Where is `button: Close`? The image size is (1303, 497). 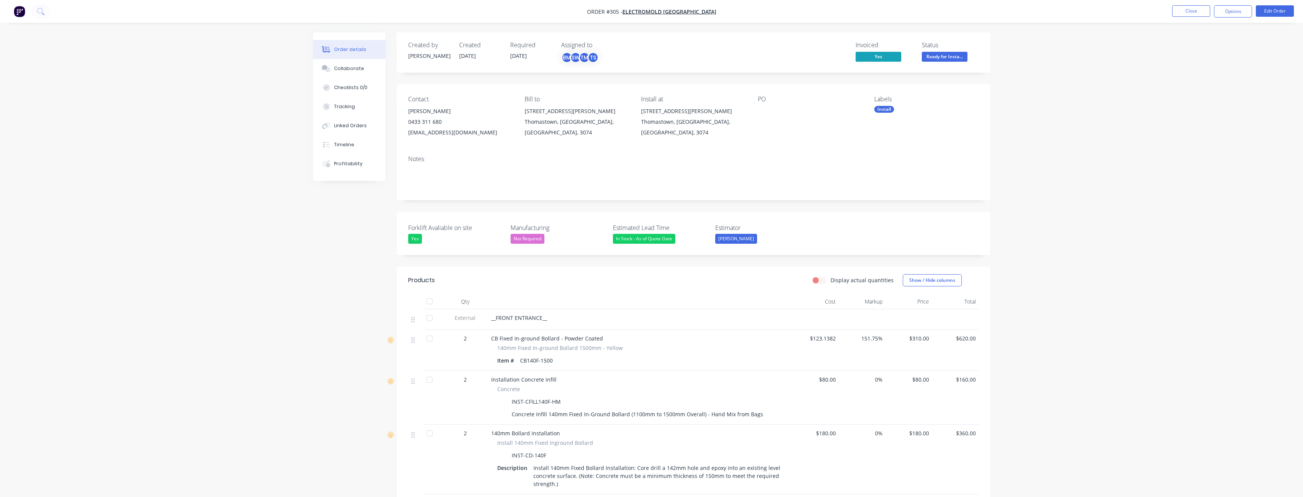
button: Close is located at coordinates (1192, 11).